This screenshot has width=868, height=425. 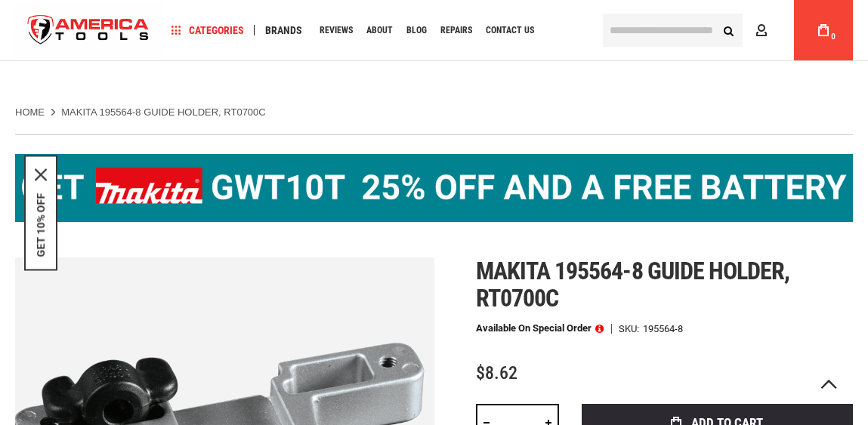 What do you see at coordinates (336, 30) in the screenshot?
I see `a: Reviews` at bounding box center [336, 30].